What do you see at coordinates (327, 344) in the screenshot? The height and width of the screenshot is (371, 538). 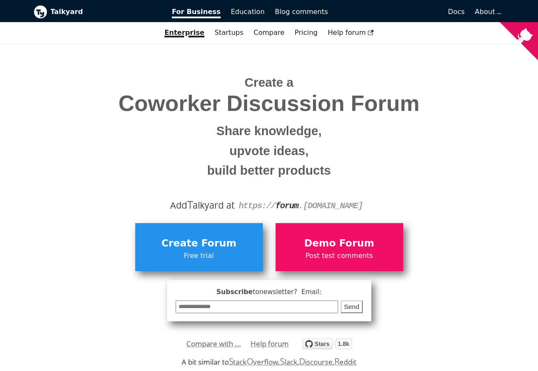 I see `img: talkyard.svg` at bounding box center [327, 344].